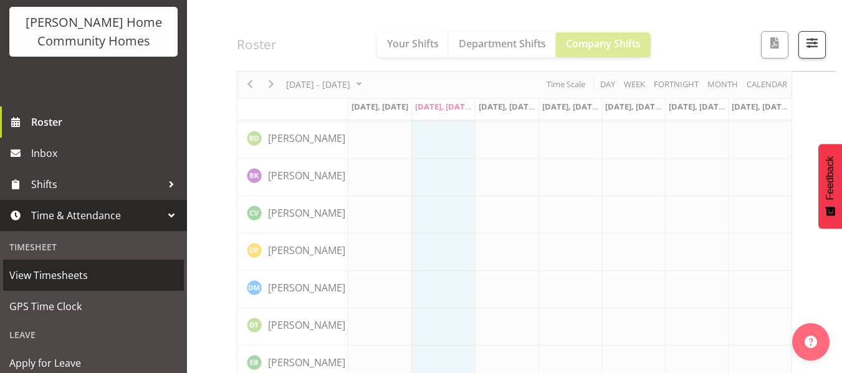  What do you see at coordinates (94, 307) in the screenshot?
I see `span: GPS Time Clock` at bounding box center [94, 307].